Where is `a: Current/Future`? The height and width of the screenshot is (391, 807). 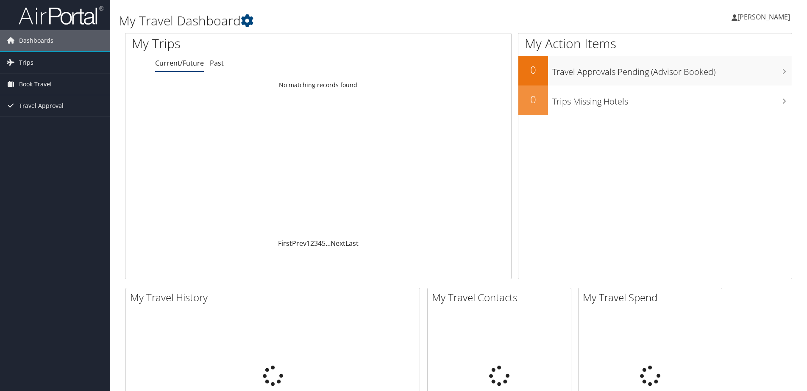
a: Current/Future is located at coordinates (179, 63).